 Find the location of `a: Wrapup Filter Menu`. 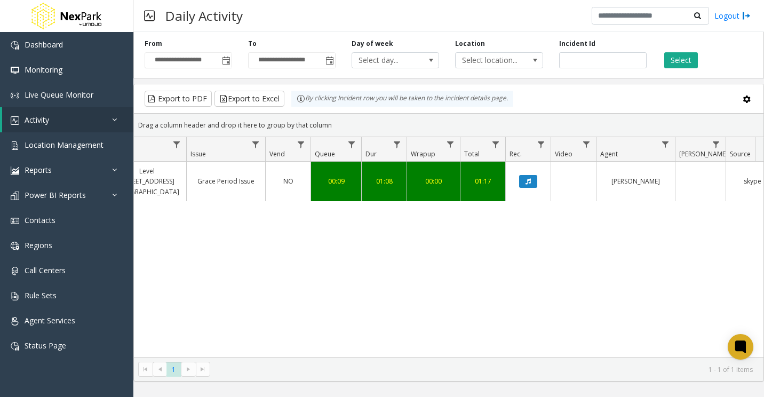

a: Wrapup Filter Menu is located at coordinates (450, 144).